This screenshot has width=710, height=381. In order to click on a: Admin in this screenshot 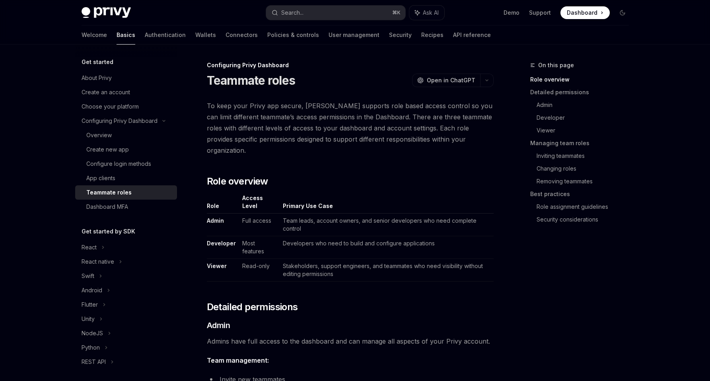, I will do `click(586, 105)`.